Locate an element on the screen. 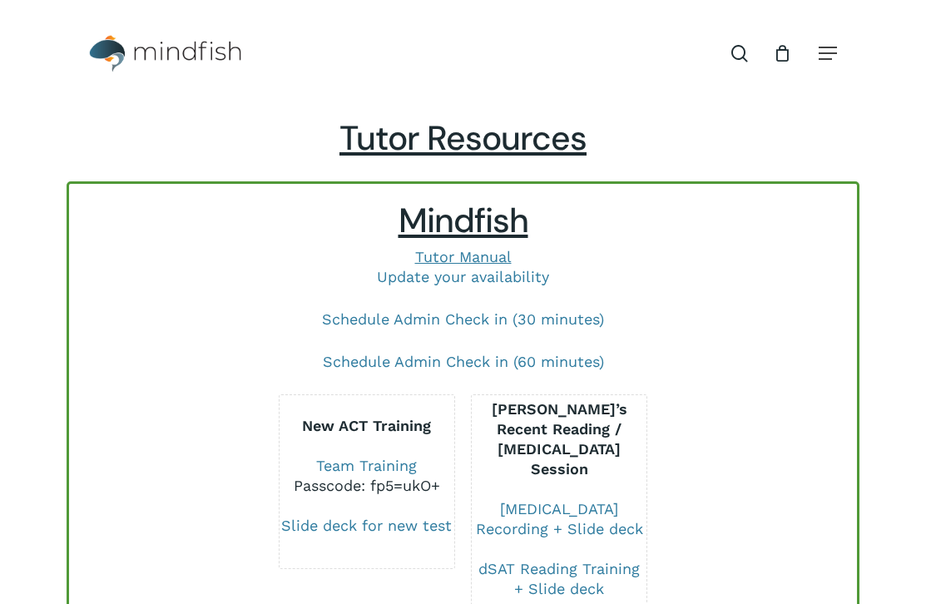 The height and width of the screenshot is (604, 926). a: Navigation Menu is located at coordinates (828, 53).